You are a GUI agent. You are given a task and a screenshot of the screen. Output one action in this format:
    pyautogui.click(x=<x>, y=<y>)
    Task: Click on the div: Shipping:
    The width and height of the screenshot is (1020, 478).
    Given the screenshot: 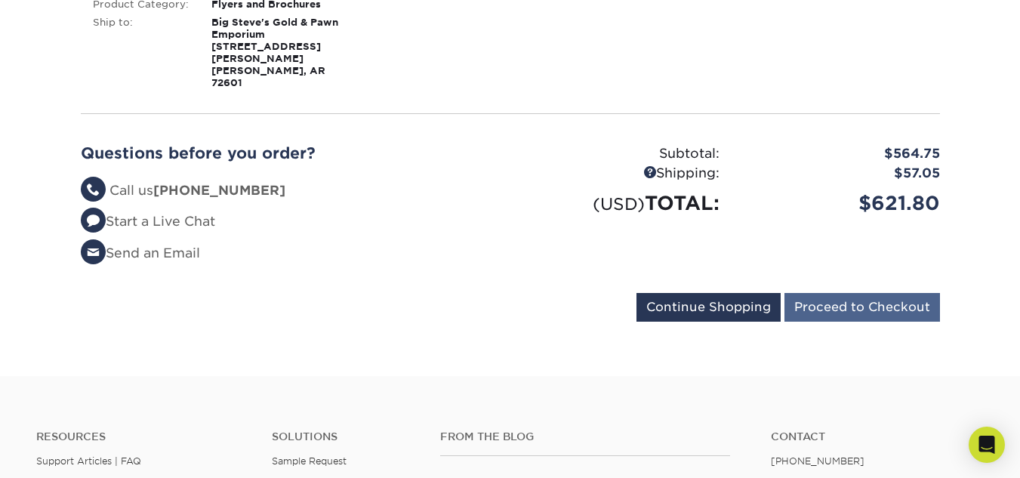 What is the action you would take?
    pyautogui.click(x=621, y=174)
    